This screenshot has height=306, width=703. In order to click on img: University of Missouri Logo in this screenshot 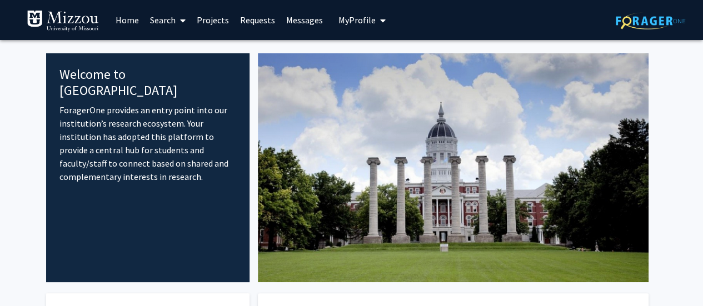, I will do `click(63, 21)`.